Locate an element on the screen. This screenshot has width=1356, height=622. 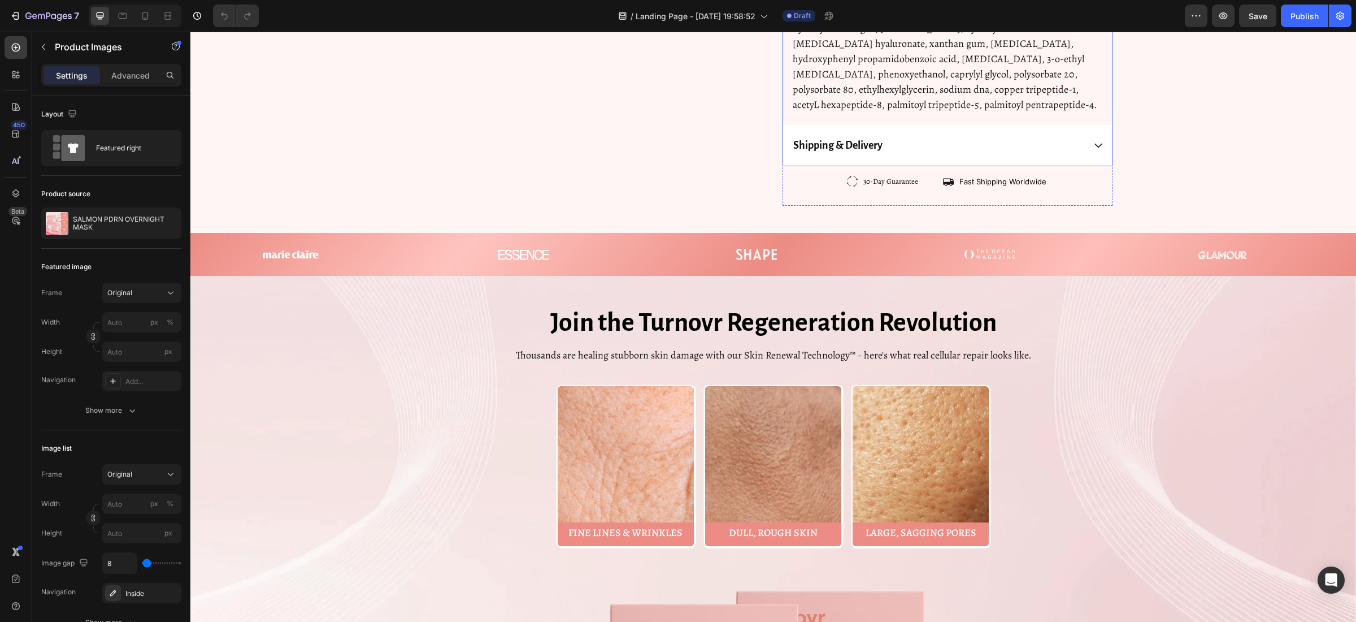
p: Advanced is located at coordinates (131, 75).